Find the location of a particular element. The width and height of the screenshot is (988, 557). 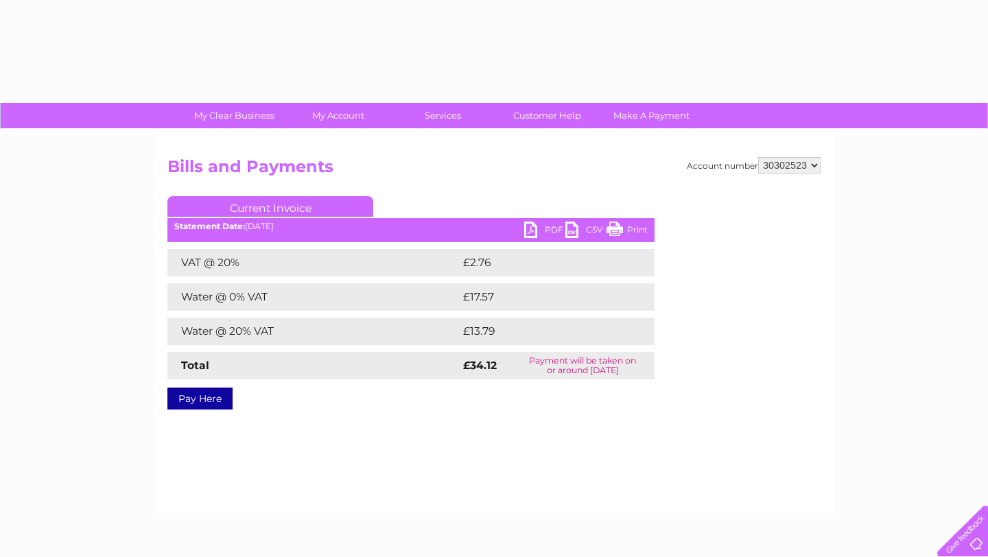

a: Make A Payment is located at coordinates (651, 115).